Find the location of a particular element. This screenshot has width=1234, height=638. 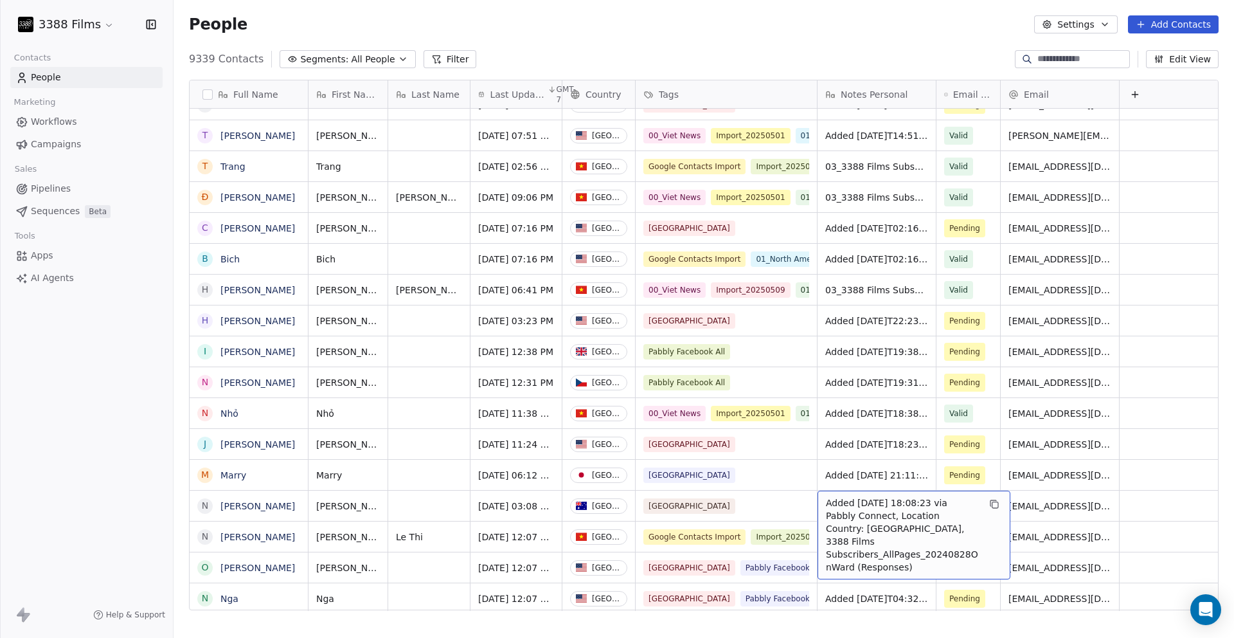

span: Marry is located at coordinates (348, 475).